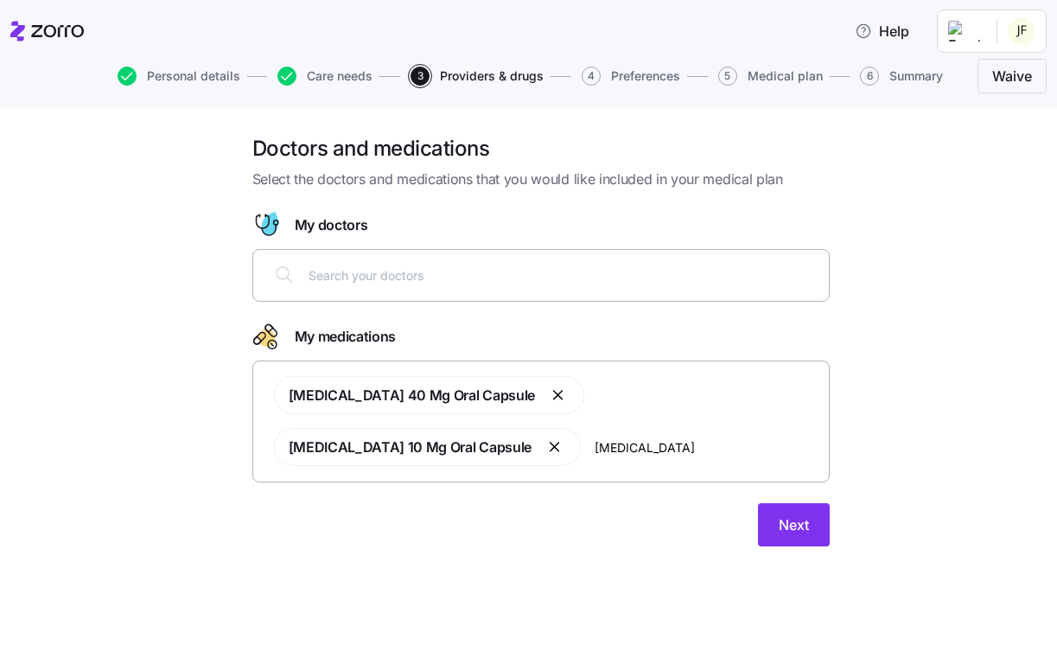  Describe the element at coordinates (706, 447) in the screenshot. I see `input: Search your medications` at that location.